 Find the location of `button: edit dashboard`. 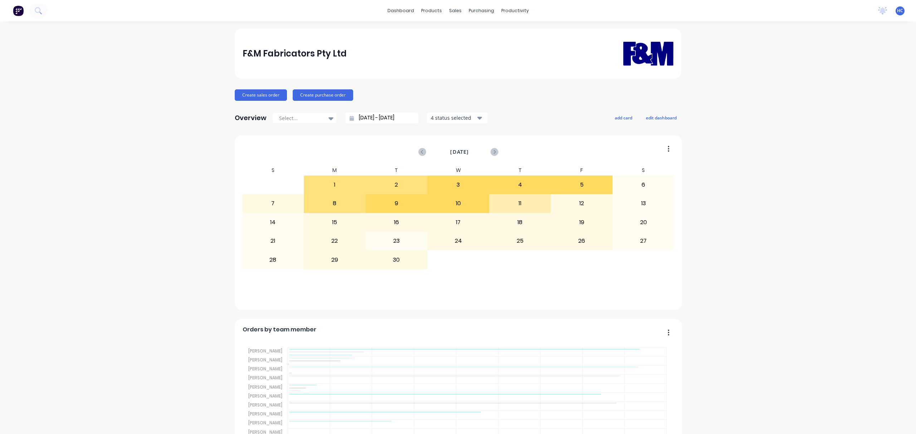

button: edit dashboard is located at coordinates (661, 118).